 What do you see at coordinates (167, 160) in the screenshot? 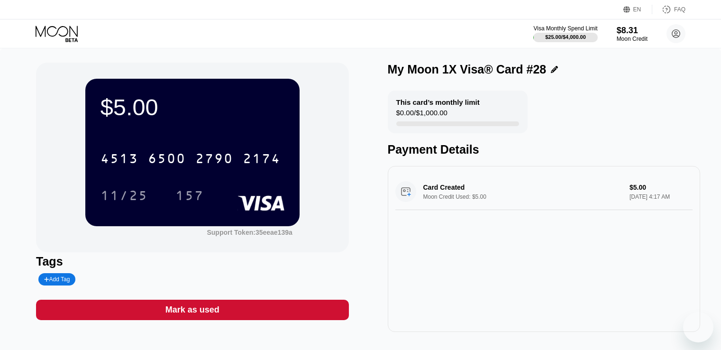
I see `div: 6500` at bounding box center [167, 160].